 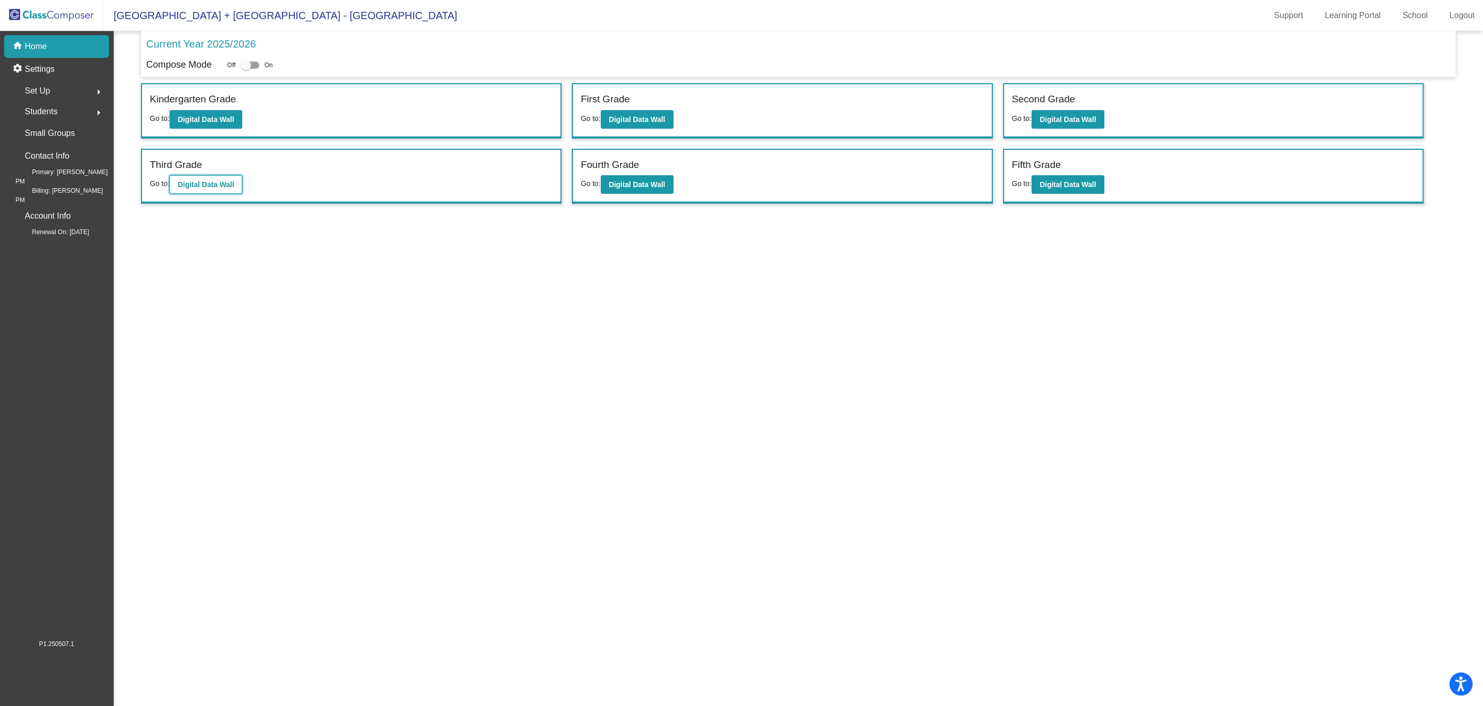 I want to click on label: First Grade, so click(x=605, y=99).